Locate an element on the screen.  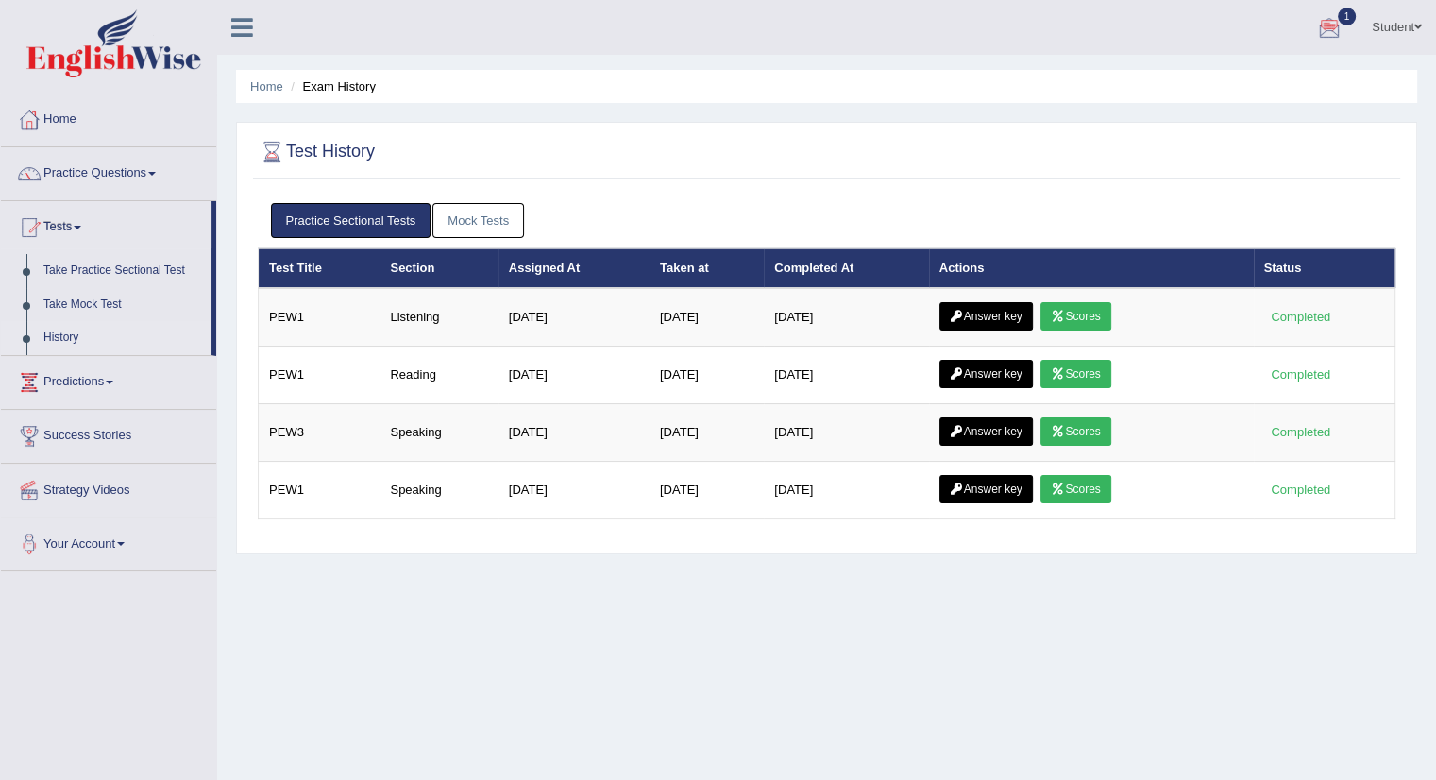
a: Take Practice Sectional Test is located at coordinates (123, 271).